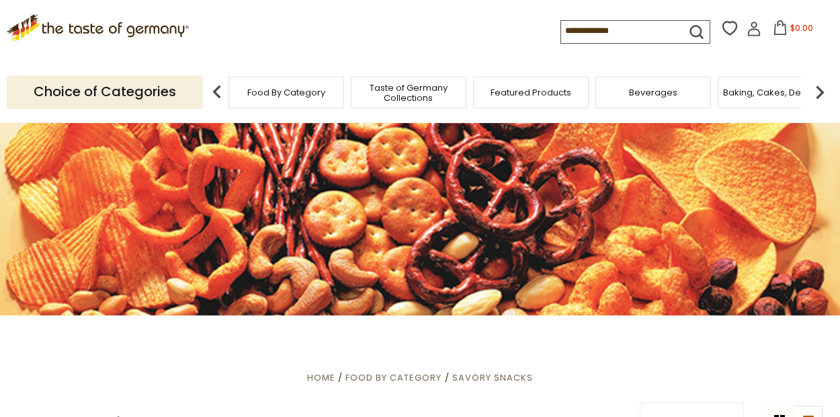 The height and width of the screenshot is (417, 840). I want to click on span: Taste of Germany Collections, so click(409, 93).